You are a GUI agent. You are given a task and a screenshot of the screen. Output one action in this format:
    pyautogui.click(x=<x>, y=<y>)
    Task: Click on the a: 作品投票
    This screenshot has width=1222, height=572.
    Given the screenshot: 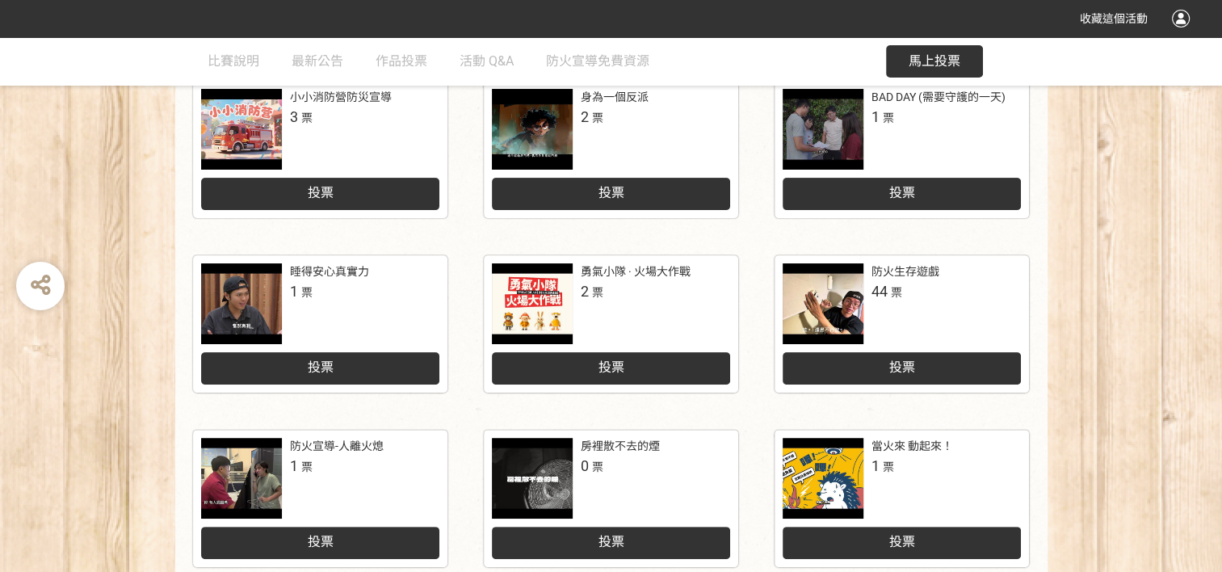 What is the action you would take?
    pyautogui.click(x=402, y=61)
    